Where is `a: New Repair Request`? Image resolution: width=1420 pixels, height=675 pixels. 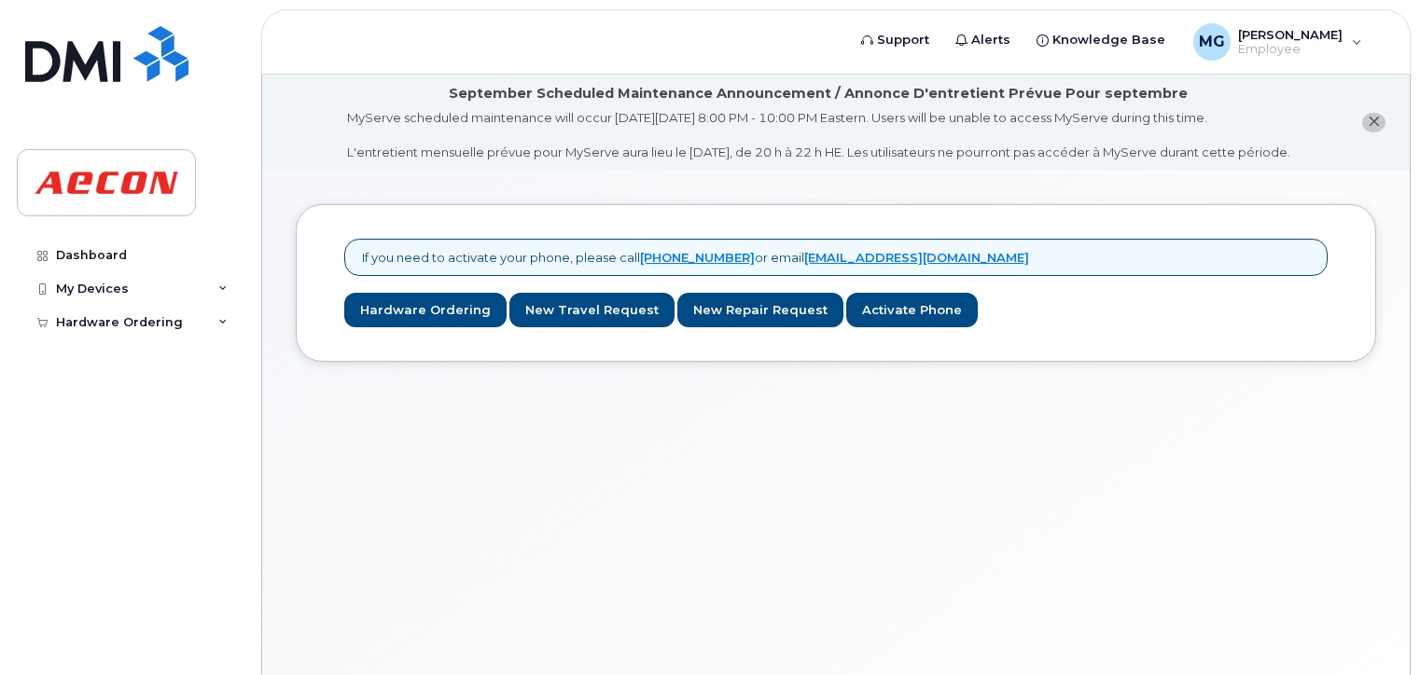
a: New Repair Request is located at coordinates (760, 310).